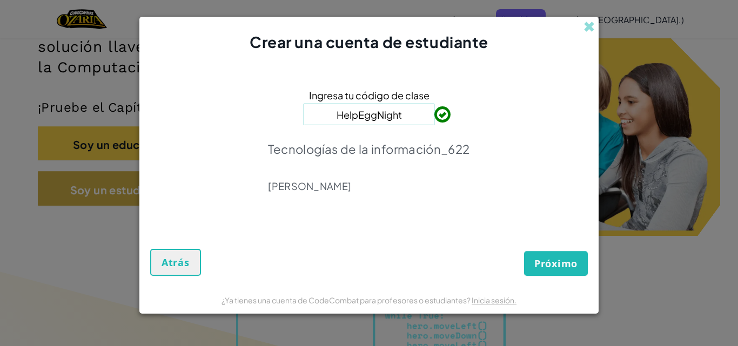 This screenshot has height=346, width=738. I want to click on font: Crear una cuenta de estudiante, so click(369, 42).